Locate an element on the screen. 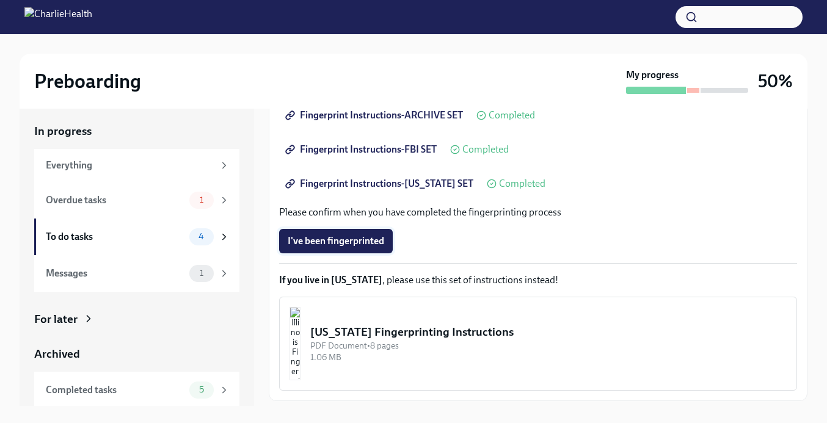  a: Archived is located at coordinates (137, 354).